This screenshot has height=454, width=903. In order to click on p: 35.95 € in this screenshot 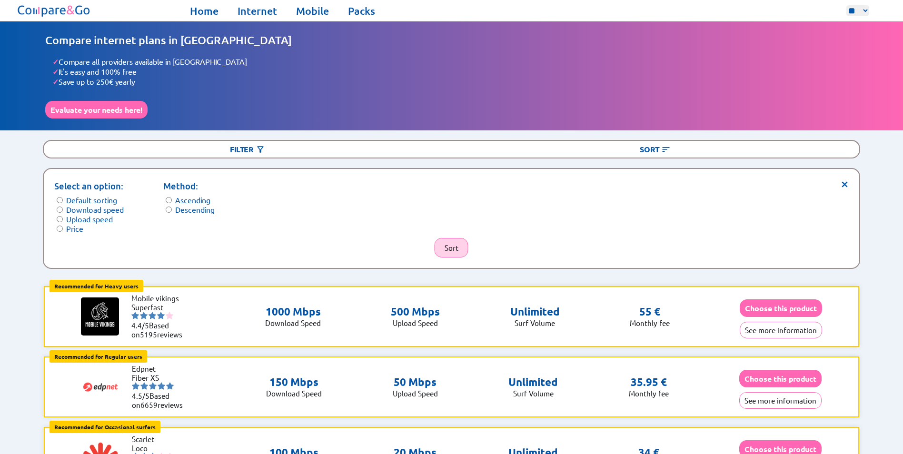, I will do `click(649, 382)`.